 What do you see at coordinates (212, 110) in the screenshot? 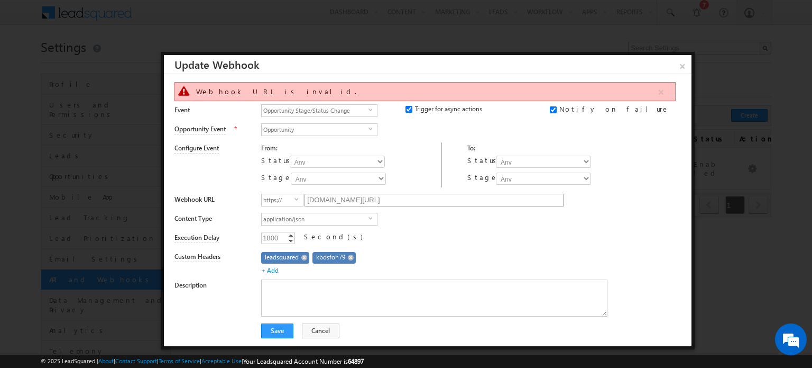
I see `label: Event` at bounding box center [212, 110].